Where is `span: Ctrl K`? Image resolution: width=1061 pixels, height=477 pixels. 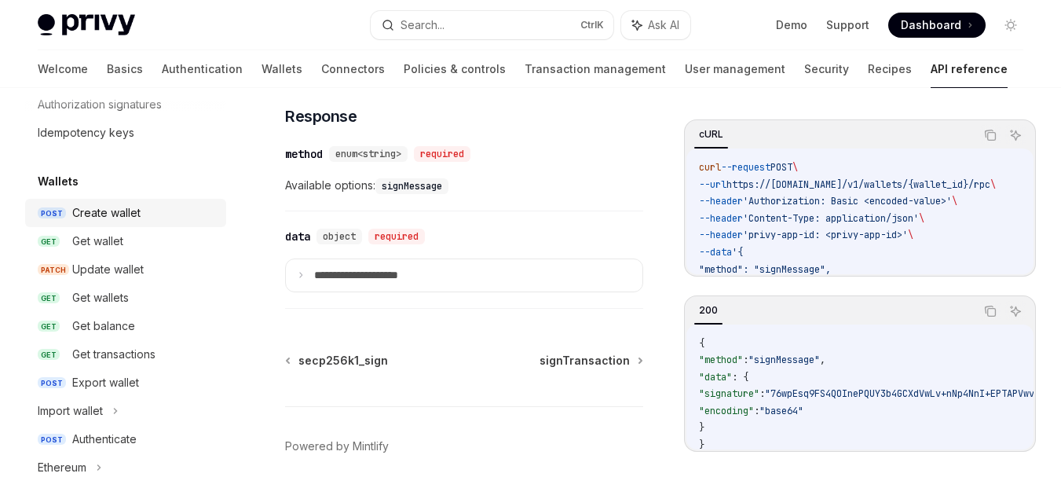
span: Ctrl K is located at coordinates (592, 25).